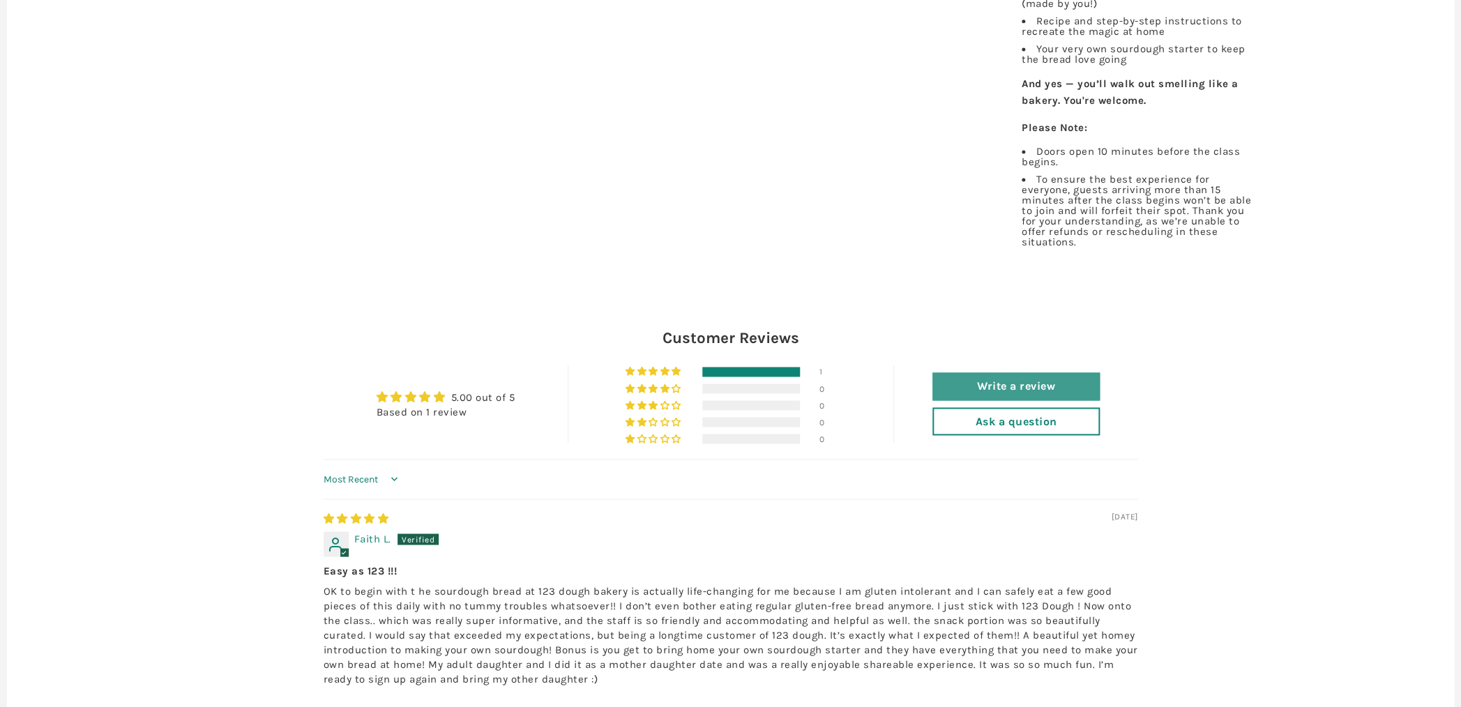  What do you see at coordinates (1130, 92) in the screenshot?
I see `b: And yes — you’ll walk out smelling like a bakery. You're welcome.` at bounding box center [1130, 92].